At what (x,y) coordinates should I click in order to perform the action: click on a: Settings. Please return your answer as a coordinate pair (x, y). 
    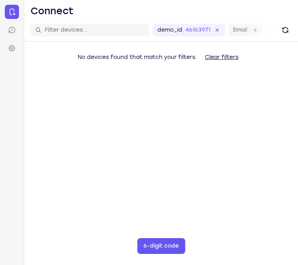
    Looking at the image, I should click on (12, 48).